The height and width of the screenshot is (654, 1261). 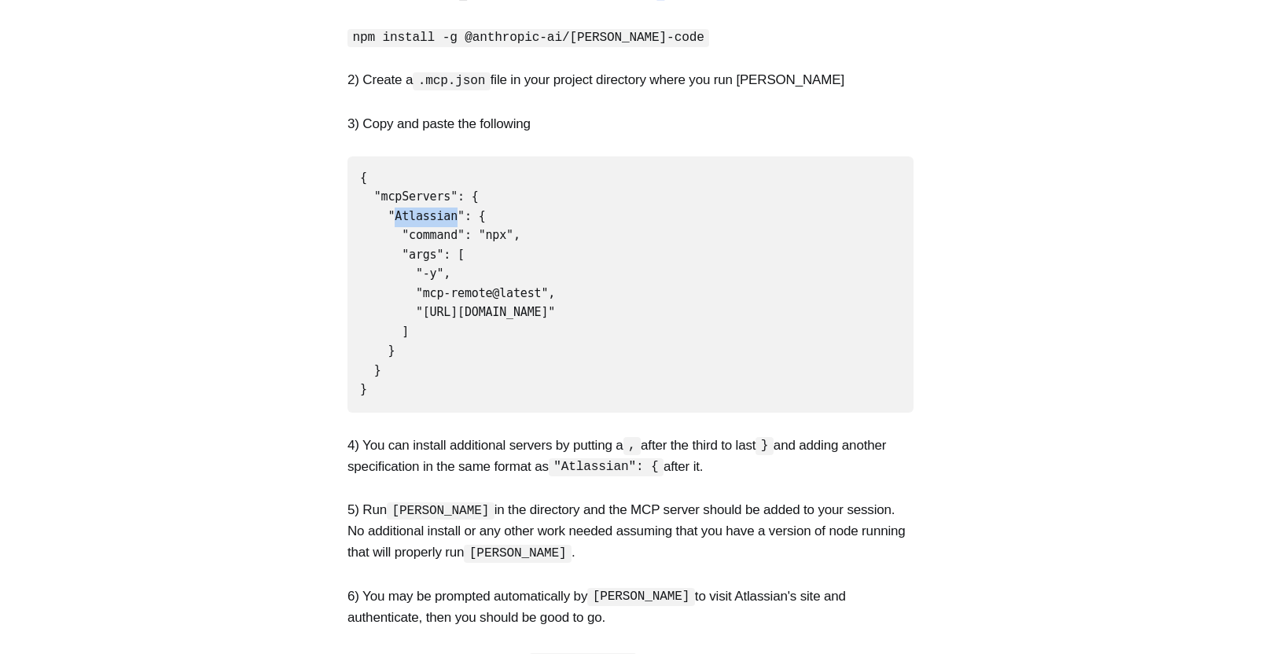 I want to click on p: 4) You can install additional servers by putting a after the third to last and adding another spe..., so click(x=631, y=456).